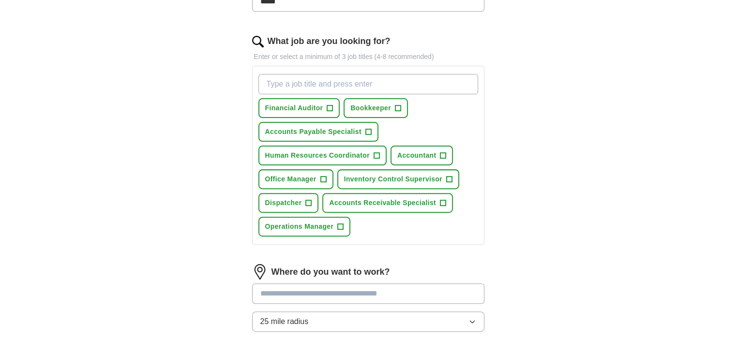 The width and height of the screenshot is (736, 340). Describe the element at coordinates (291, 179) in the screenshot. I see `span: Office Manager` at that location.